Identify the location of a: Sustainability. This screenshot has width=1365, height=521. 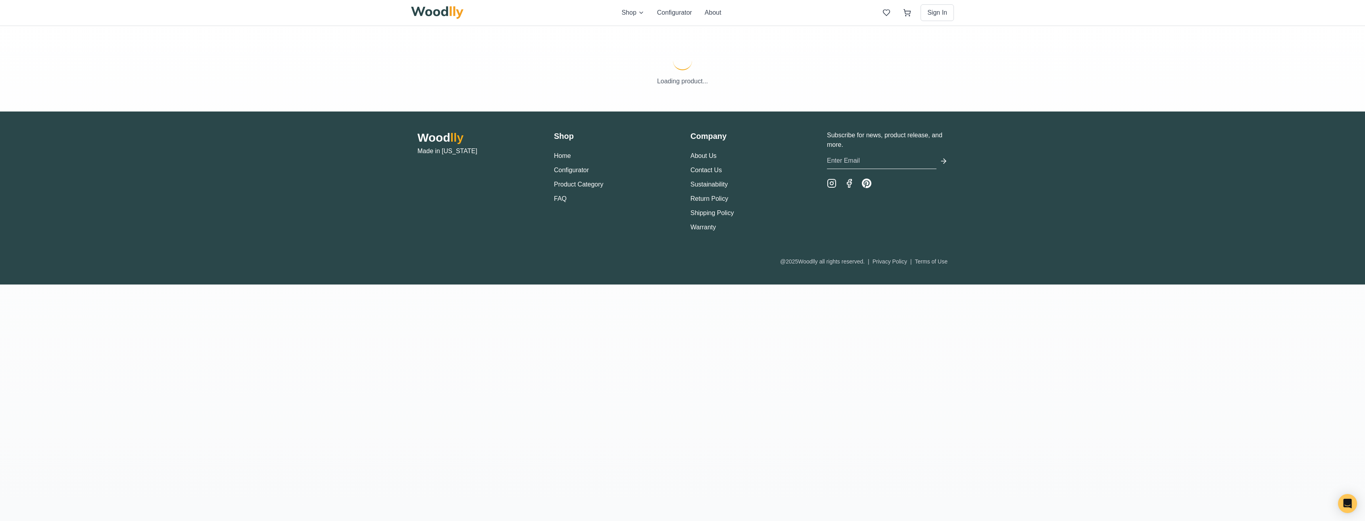
(709, 184).